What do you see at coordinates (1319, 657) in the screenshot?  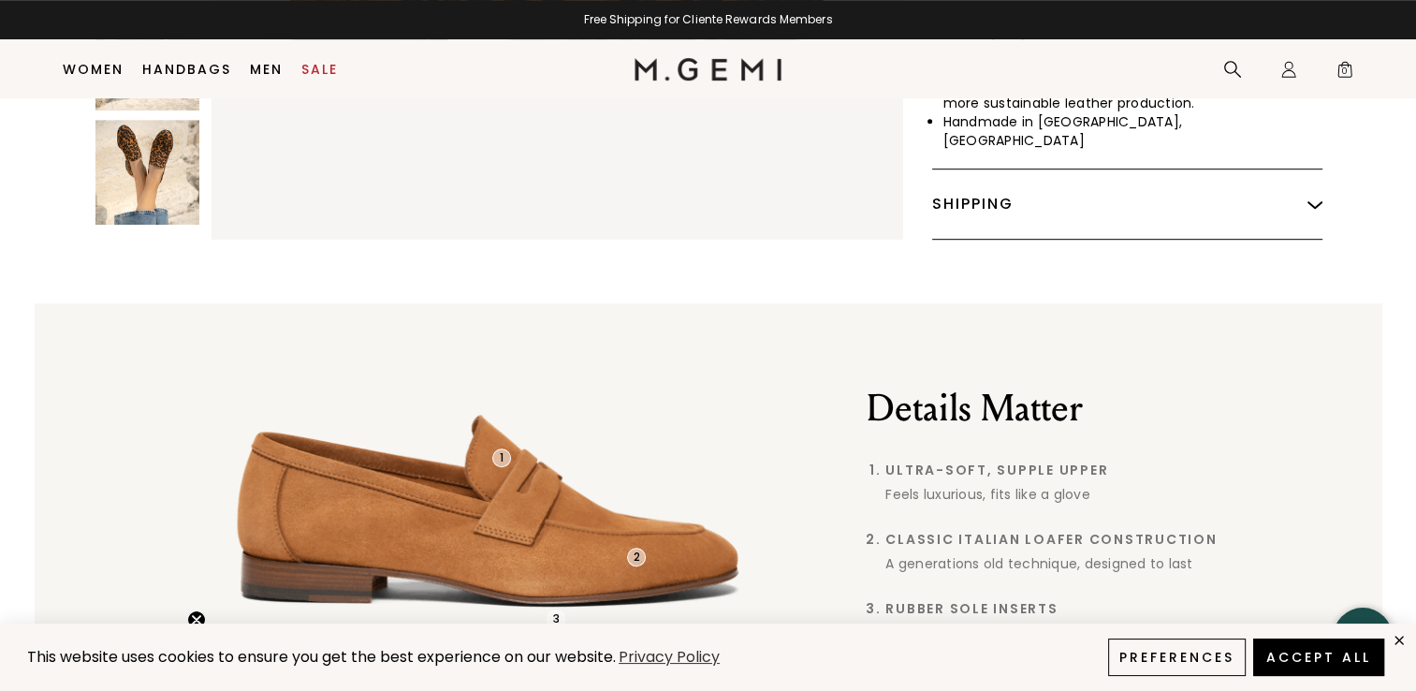 I see `button: Accept All` at bounding box center [1319, 657].